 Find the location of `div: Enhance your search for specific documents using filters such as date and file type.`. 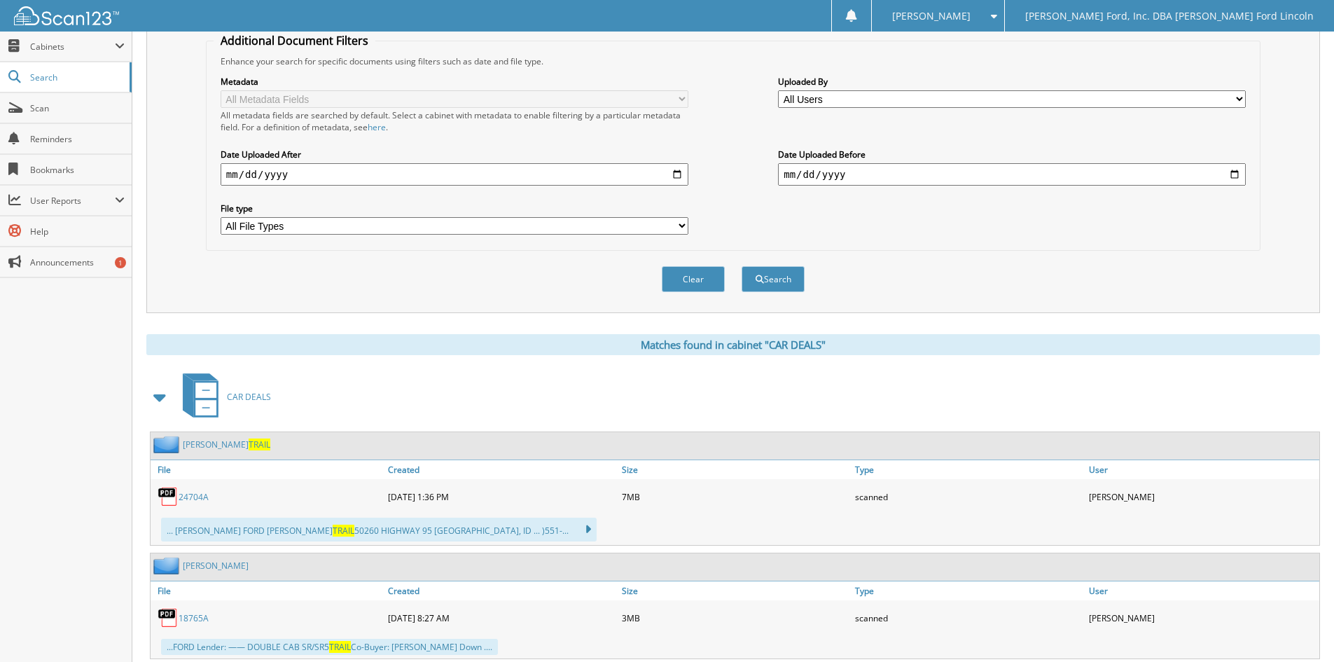

div: Enhance your search for specific documents using filters such as date and file type. is located at coordinates (733, 61).